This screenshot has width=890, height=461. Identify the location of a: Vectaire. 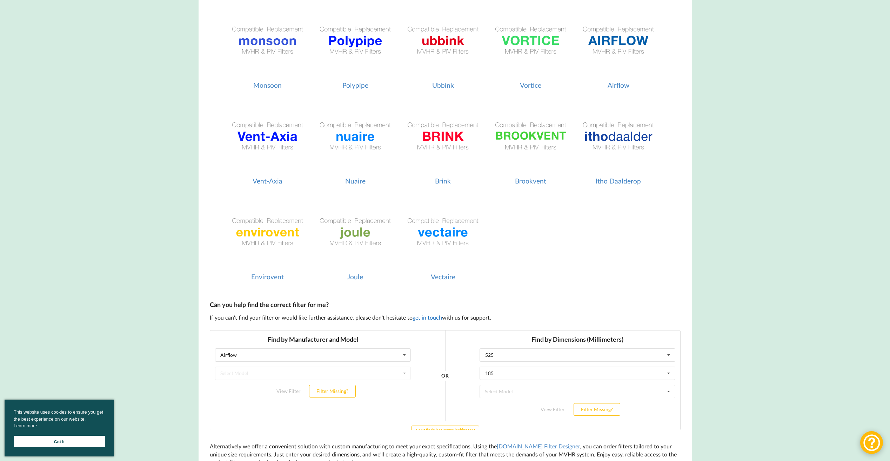
(443, 236).